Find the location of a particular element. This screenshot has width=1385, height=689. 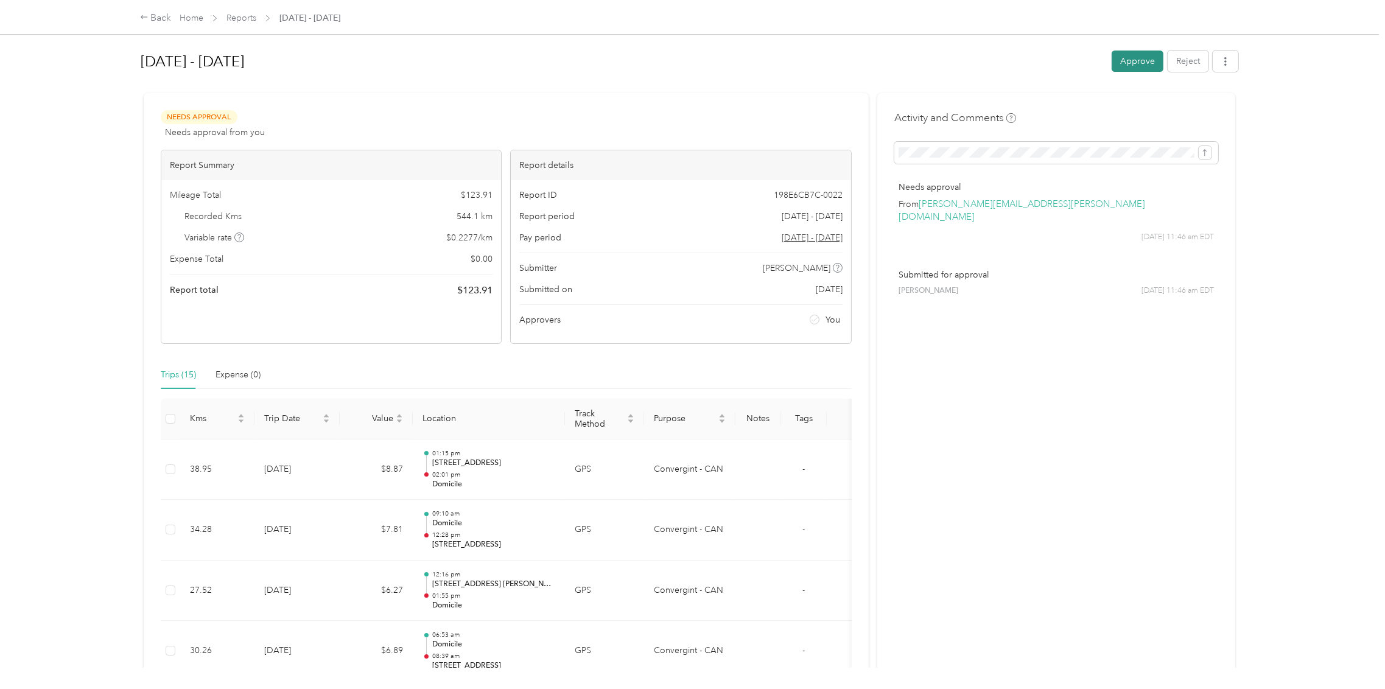

span: 544.1 km is located at coordinates (474, 216).